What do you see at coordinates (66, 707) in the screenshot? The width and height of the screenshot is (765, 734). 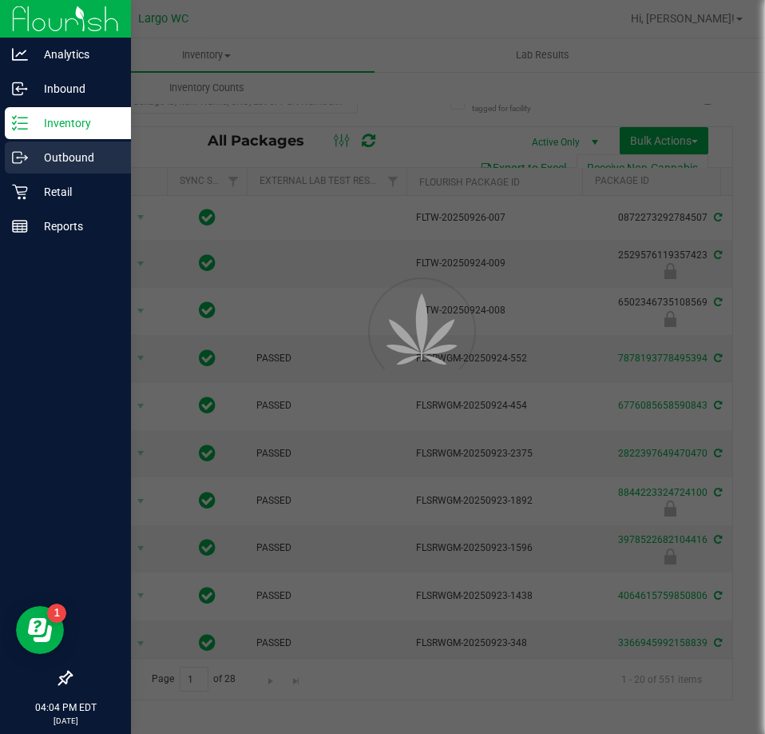 I see `p: 04:04 PM EDT` at bounding box center [66, 707].